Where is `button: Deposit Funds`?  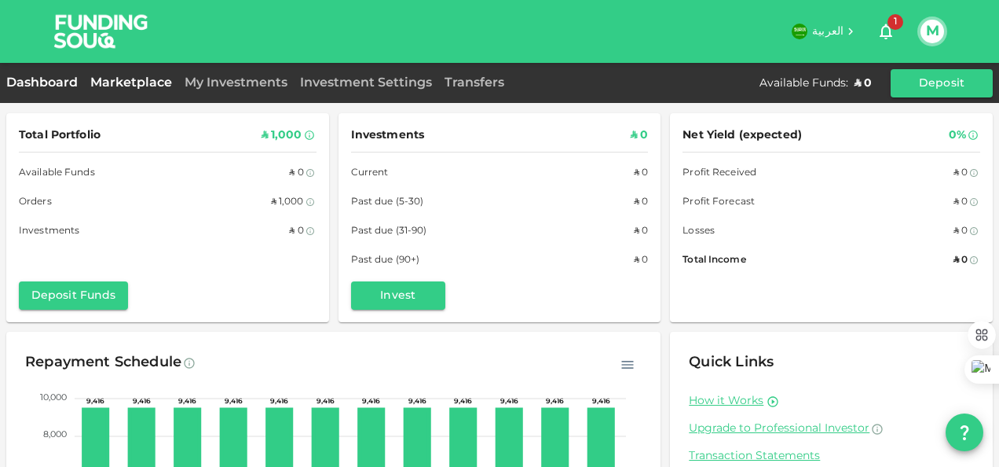 button: Deposit Funds is located at coordinates (73, 295).